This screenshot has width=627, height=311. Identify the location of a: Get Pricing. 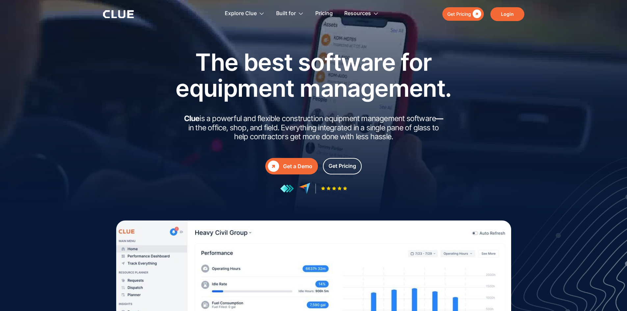
(342, 166).